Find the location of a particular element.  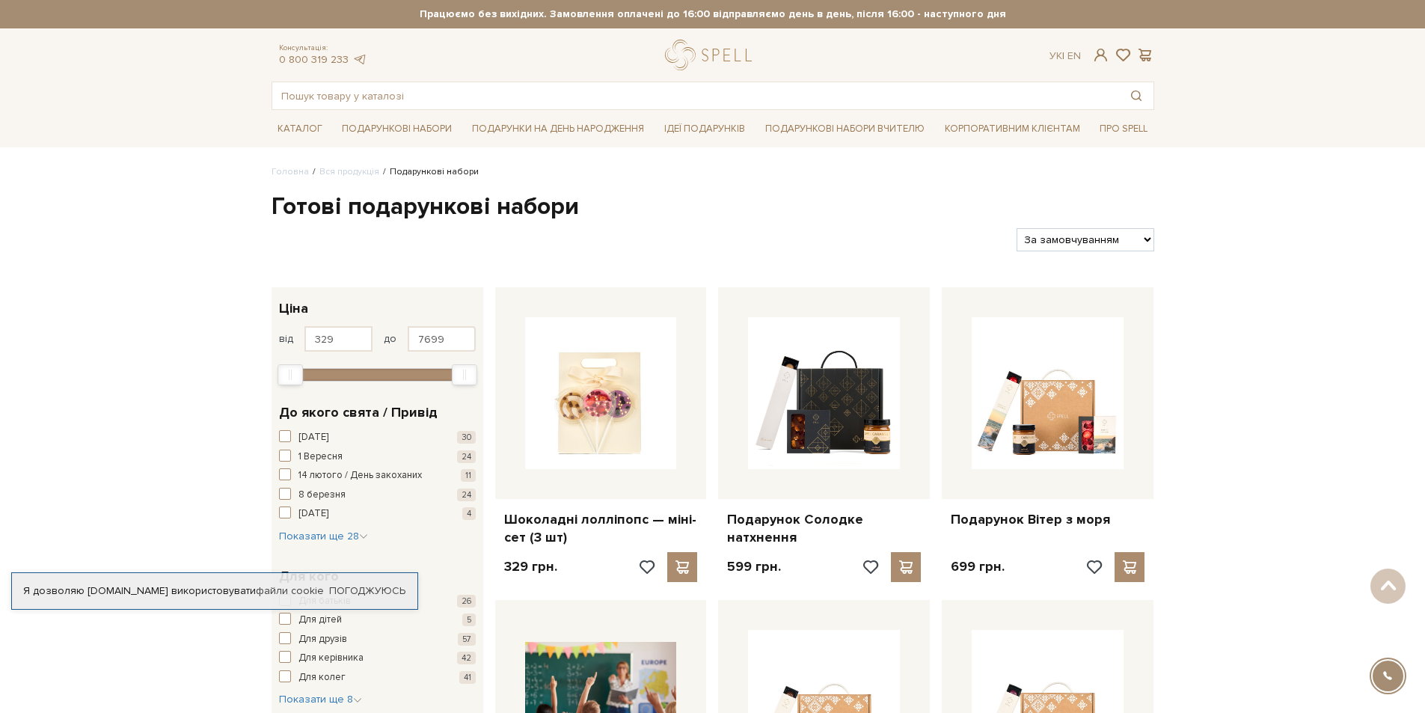

span: Для кого is located at coordinates (309, 576).